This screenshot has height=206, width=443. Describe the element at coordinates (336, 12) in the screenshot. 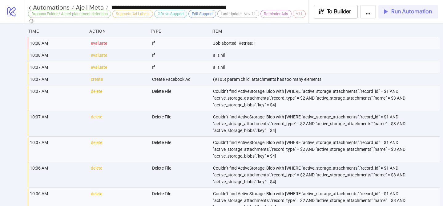

I see `button: To Builder` at that location.